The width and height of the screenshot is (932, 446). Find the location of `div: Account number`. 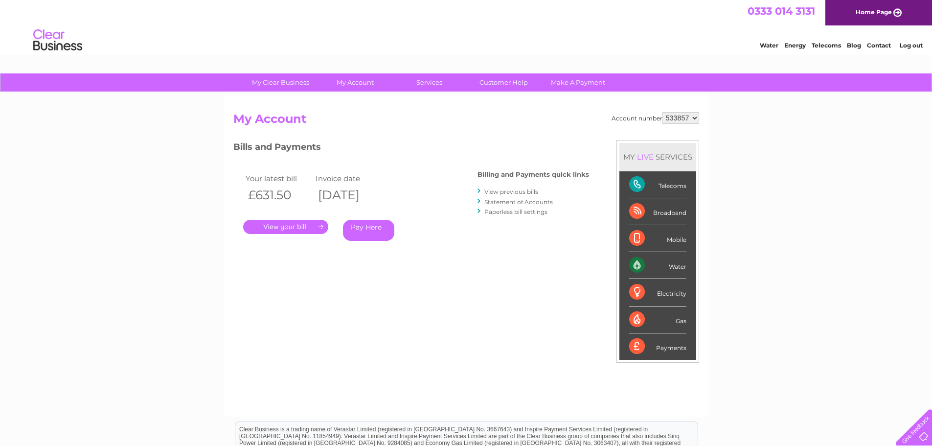

div: Account number is located at coordinates (655, 118).